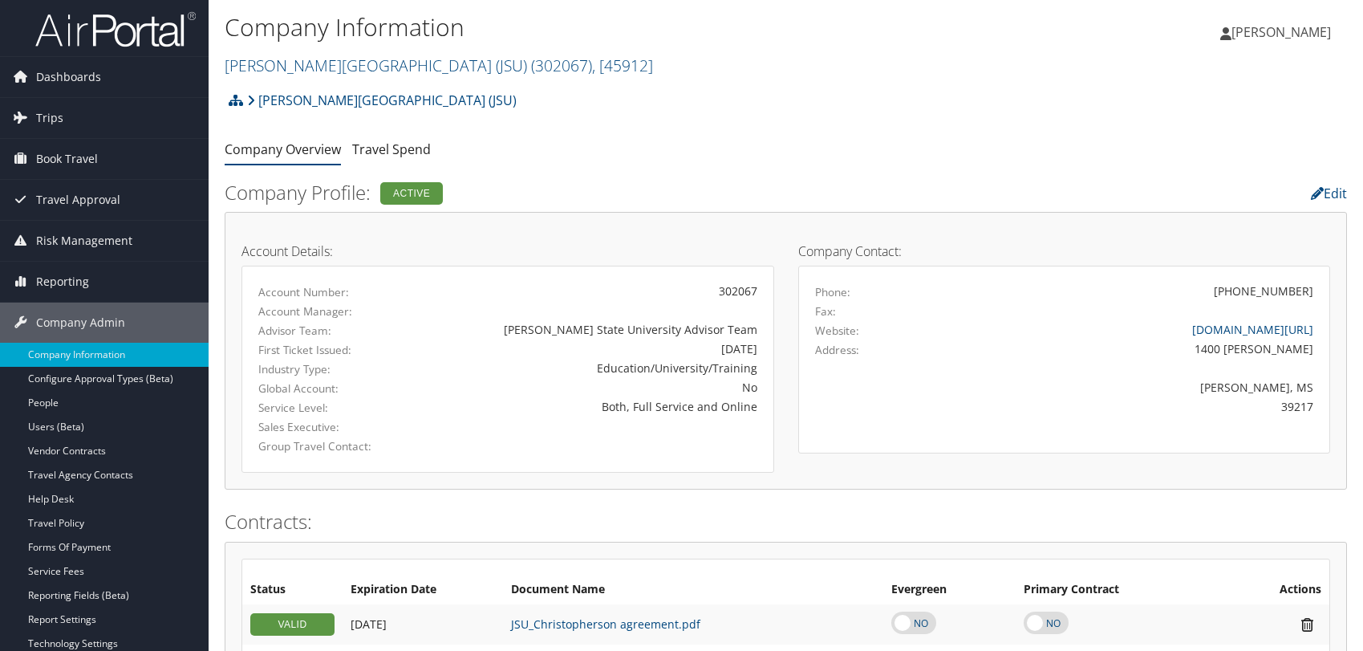 The width and height of the screenshot is (1363, 651). Describe the element at coordinates (833, 292) in the screenshot. I see `label: Phone:` at that location.